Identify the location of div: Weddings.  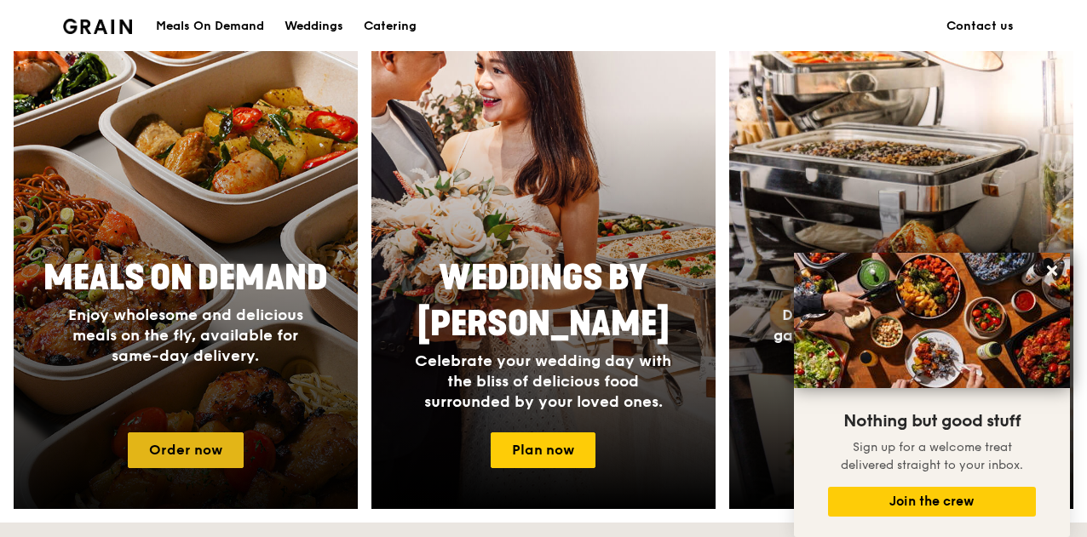
(313, 26).